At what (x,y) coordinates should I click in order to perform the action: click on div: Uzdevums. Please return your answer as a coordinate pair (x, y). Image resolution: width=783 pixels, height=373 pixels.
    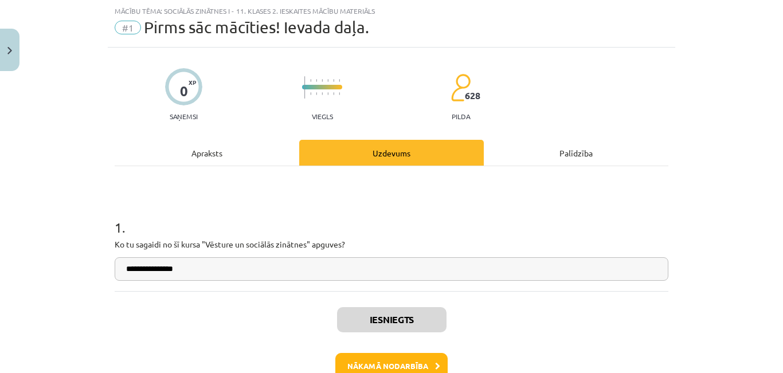
    Looking at the image, I should click on (391, 152).